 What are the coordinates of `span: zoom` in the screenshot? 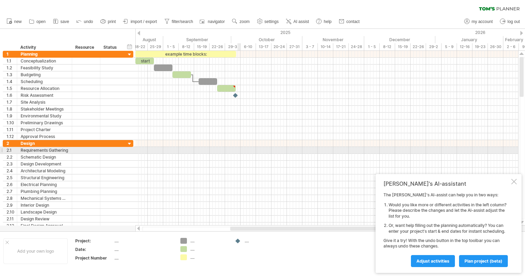 It's located at (244, 22).